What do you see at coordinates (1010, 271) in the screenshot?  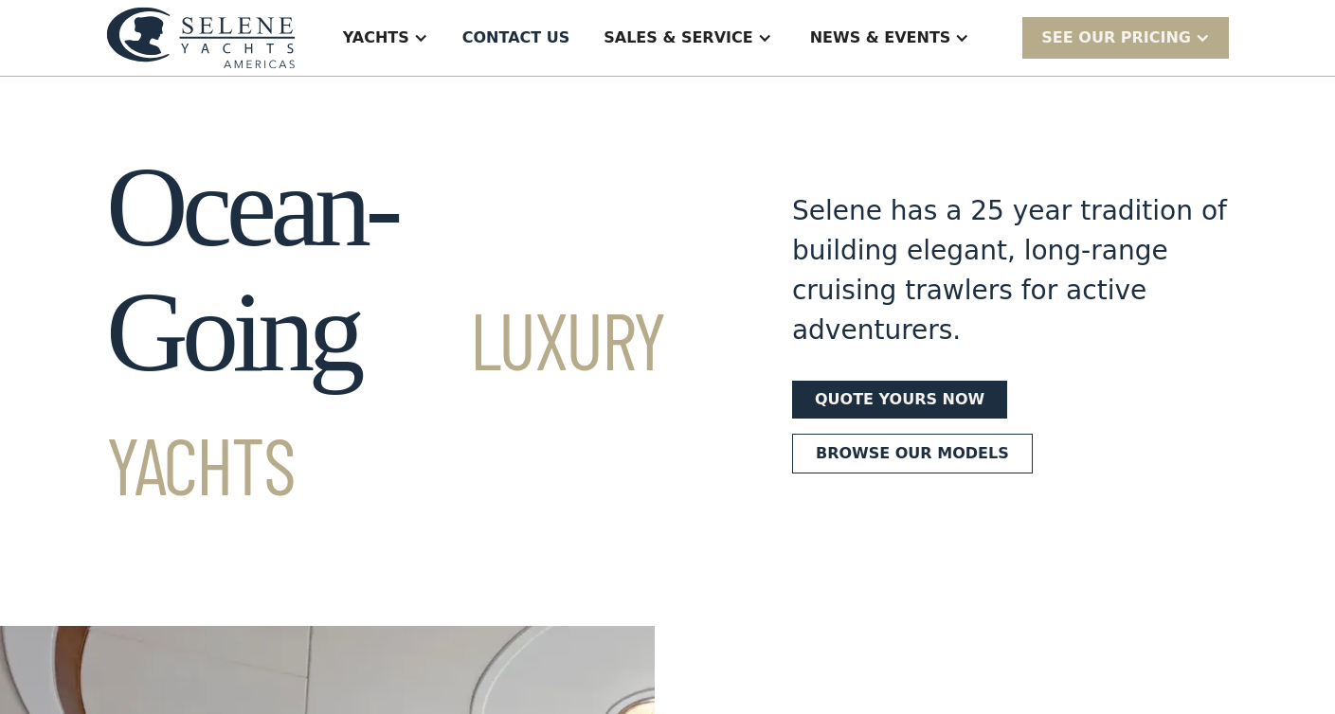 I see `div: Selene has a 25 year tradition of building elegant, long-range cruising trawlers for active adven...` at bounding box center [1010, 271].